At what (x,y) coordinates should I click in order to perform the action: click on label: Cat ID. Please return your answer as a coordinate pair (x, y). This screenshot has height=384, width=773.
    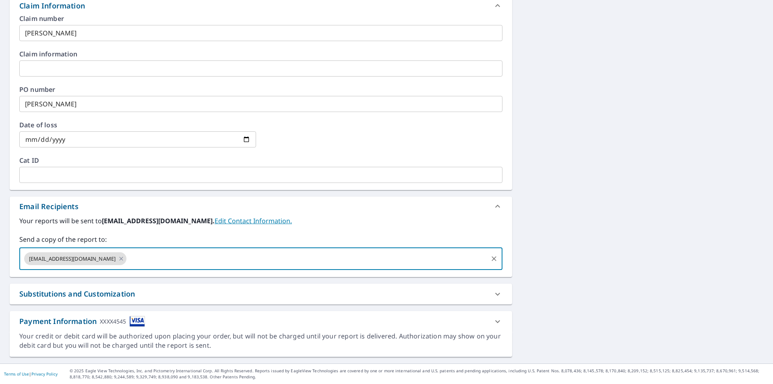
    Looking at the image, I should click on (261, 160).